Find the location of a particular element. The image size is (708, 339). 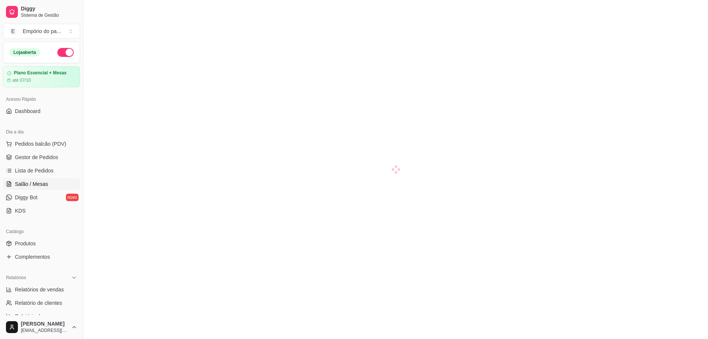

span: KDS is located at coordinates (20, 211).